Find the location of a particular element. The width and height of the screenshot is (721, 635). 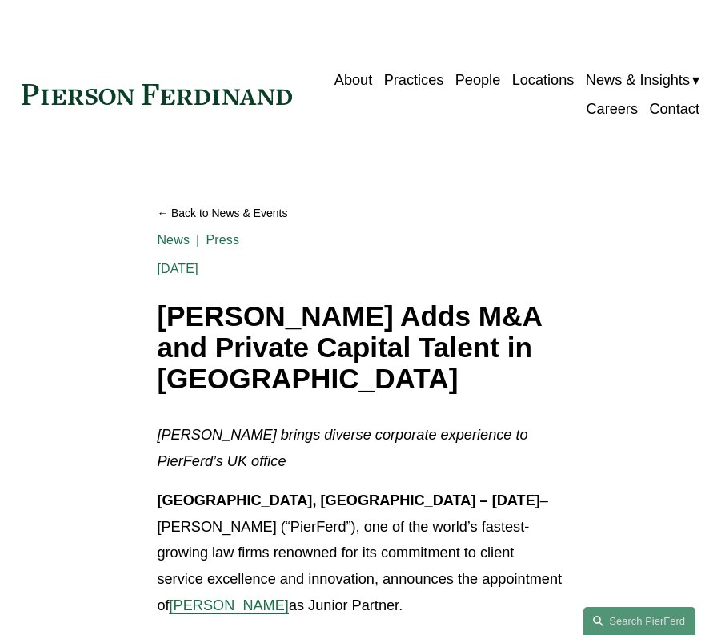

span: News & Insights is located at coordinates (638, 80).